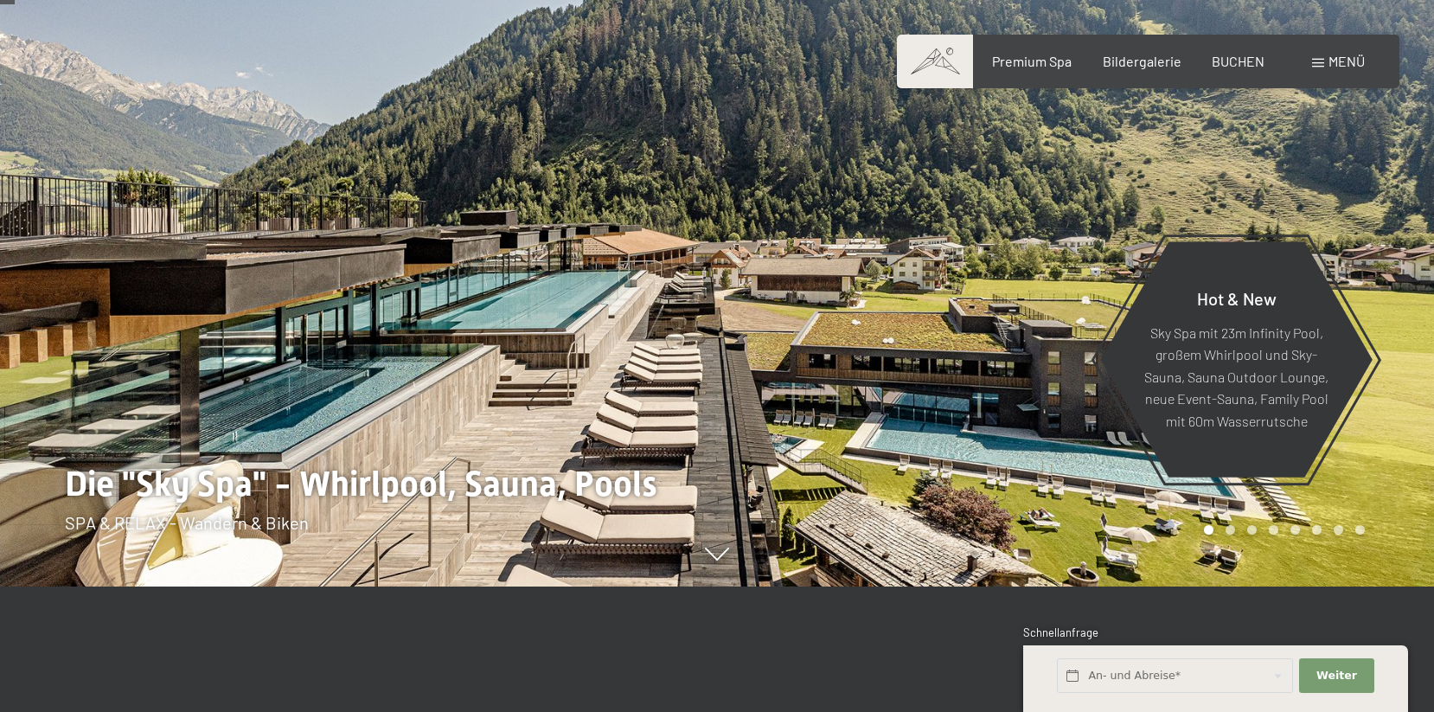  What do you see at coordinates (1208, 529) in the screenshot?
I see `div: Carousel Page 1 (Current Slide)` at bounding box center [1208, 529].